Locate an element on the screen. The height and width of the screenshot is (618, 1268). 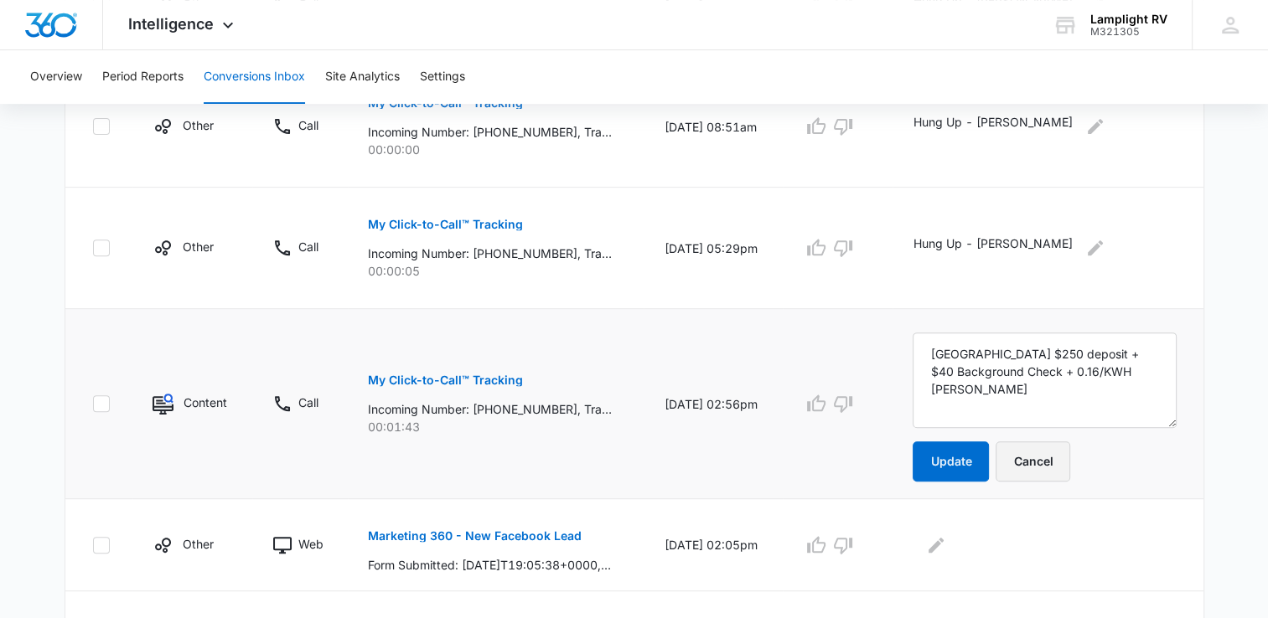
div: account id is located at coordinates (1129, 32).